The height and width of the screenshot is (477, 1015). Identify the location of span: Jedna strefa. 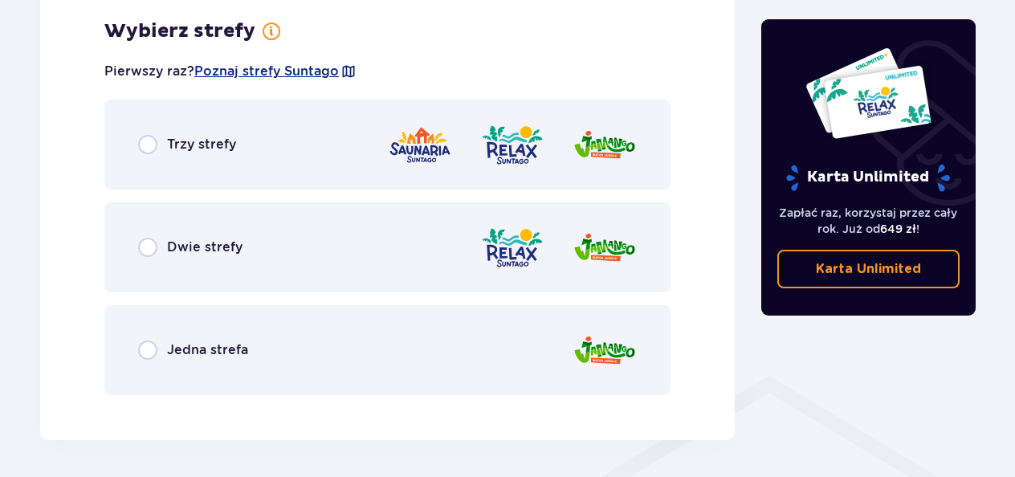
(207, 350).